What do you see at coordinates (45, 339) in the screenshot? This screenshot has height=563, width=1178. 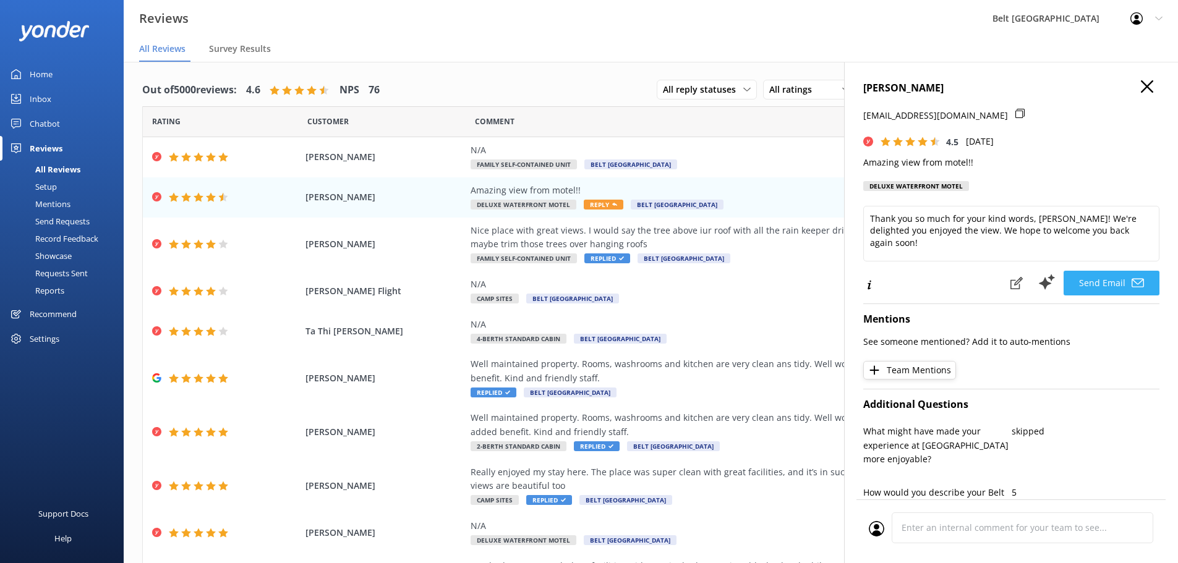 I see `div: Settings` at bounding box center [45, 339].